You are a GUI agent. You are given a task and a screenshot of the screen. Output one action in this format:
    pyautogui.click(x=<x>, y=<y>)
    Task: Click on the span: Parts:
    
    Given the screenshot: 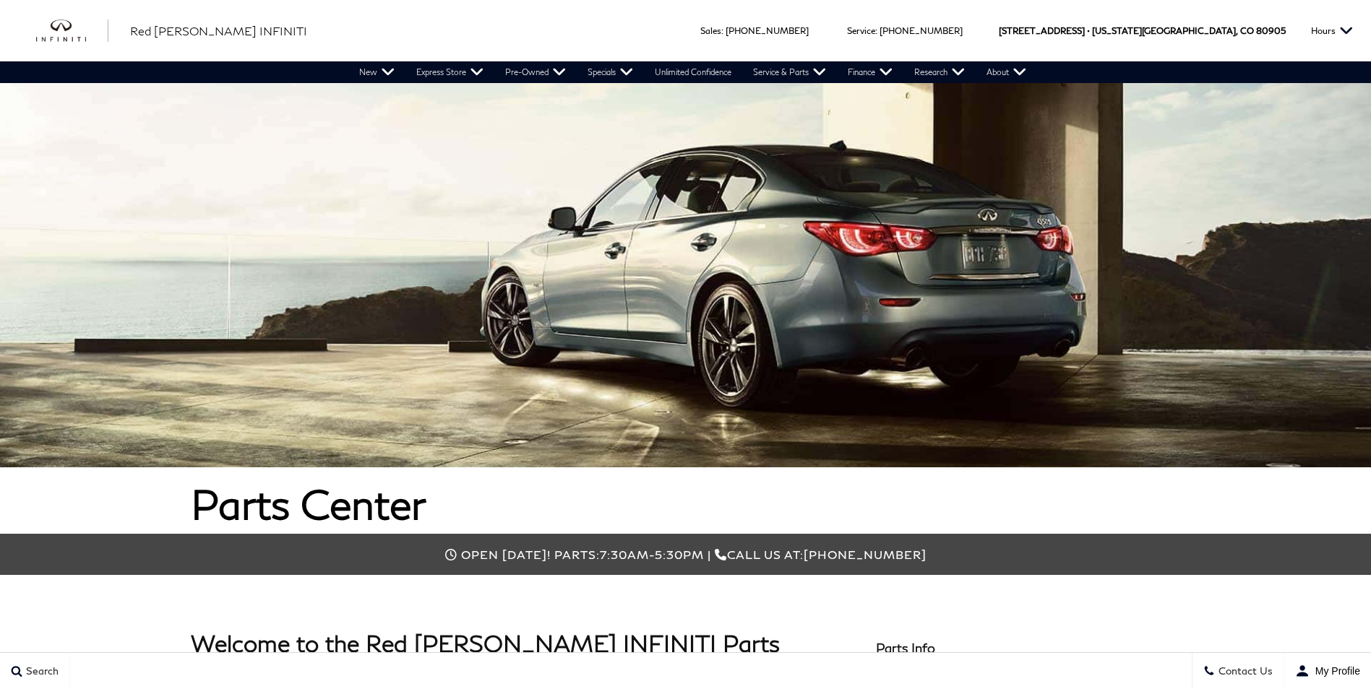 What is the action you would take?
    pyautogui.click(x=577, y=554)
    